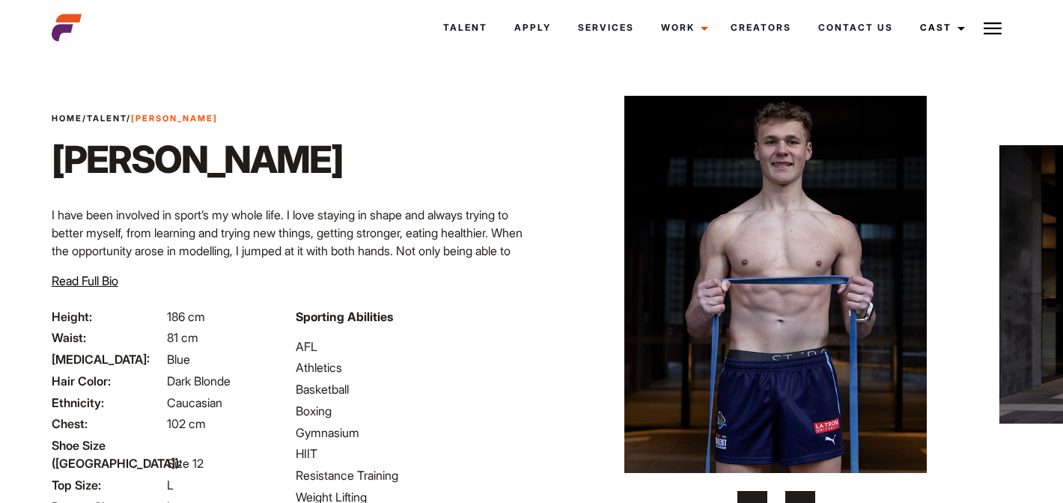 Image resolution: width=1063 pixels, height=503 pixels. Describe the element at coordinates (287, 269) in the screenshot. I see `p: I have been involved in sport’s my whole life. I love staying in shape and always trying to bette...` at that location.